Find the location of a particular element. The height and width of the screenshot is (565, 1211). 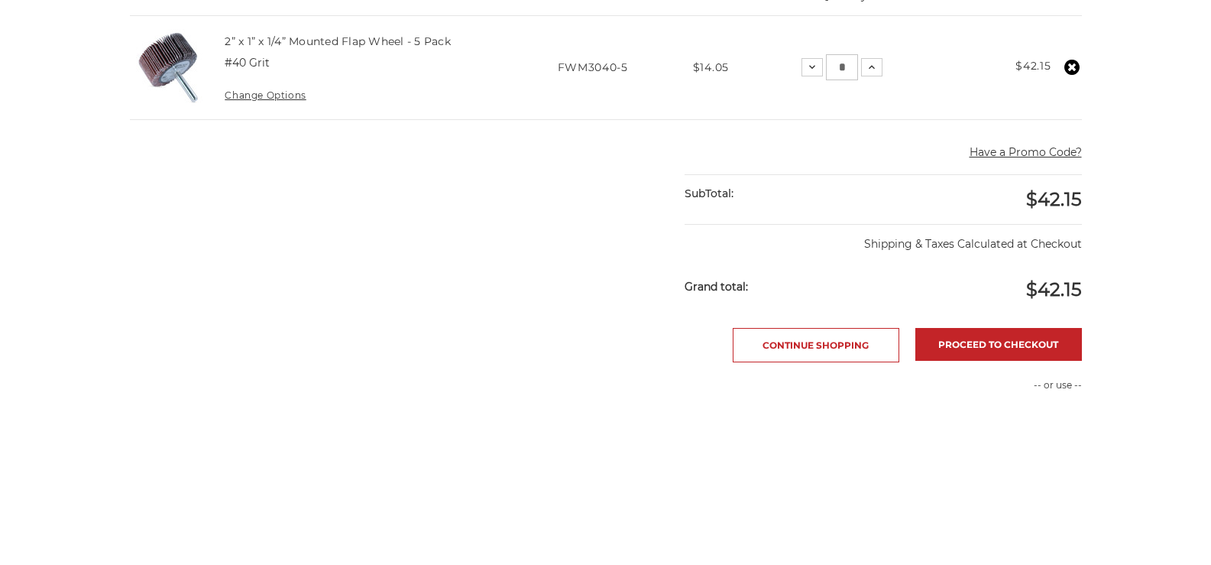

input: 2” x 1” x 1/4” Mounted Flap Wheel - 5 Pack Quantity: is located at coordinates (842, 67).